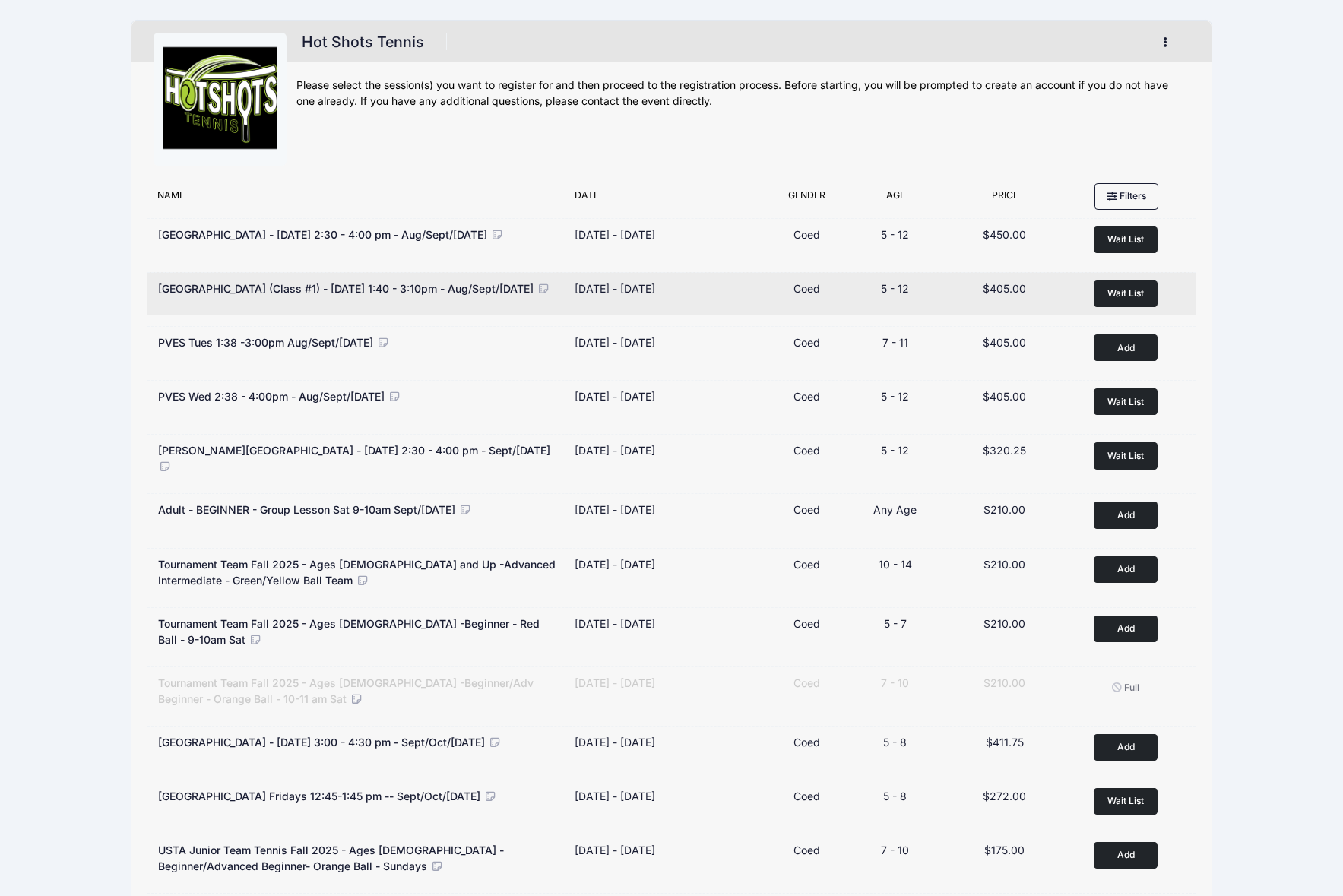  I want to click on span: Any Age, so click(895, 509).